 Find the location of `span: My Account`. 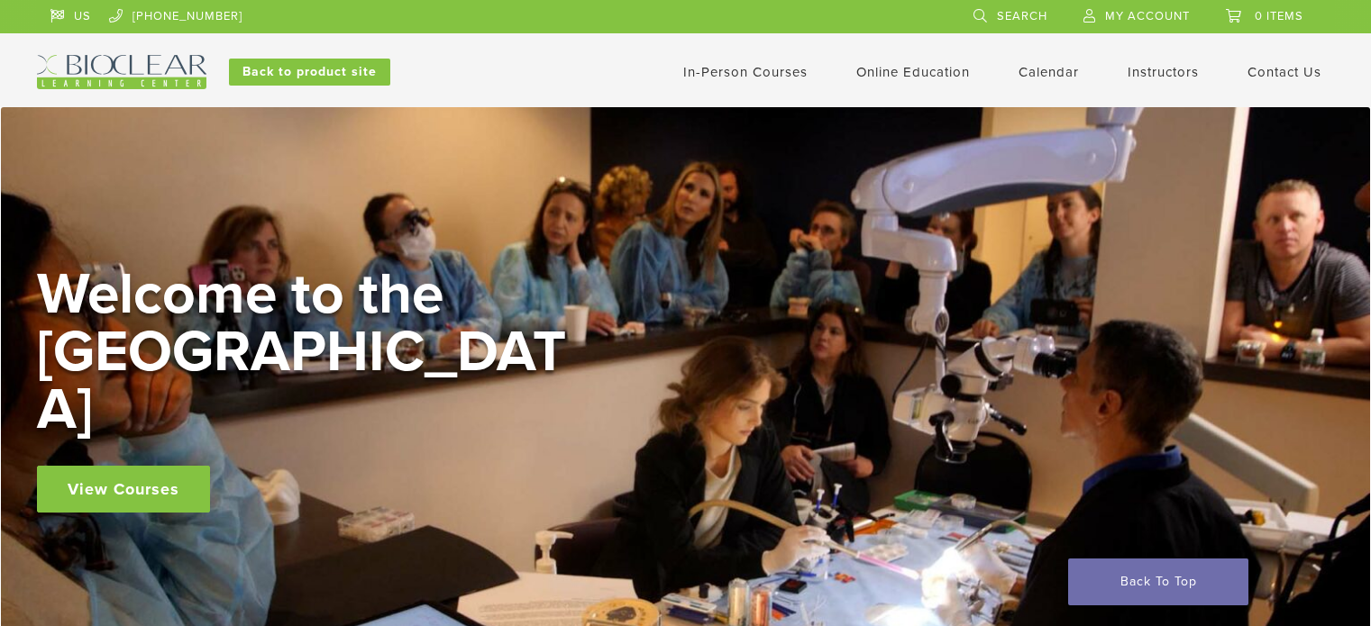

span: My Account is located at coordinates (1147, 16).